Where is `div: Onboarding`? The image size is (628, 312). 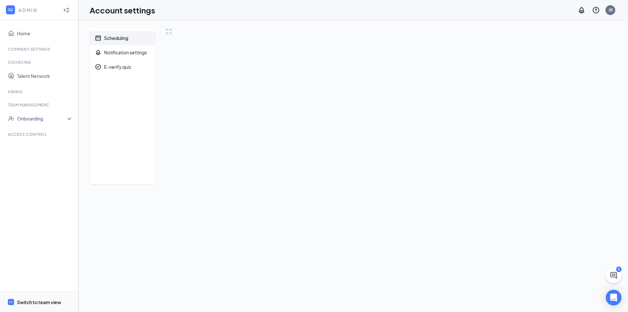
div: Onboarding is located at coordinates (42, 118).